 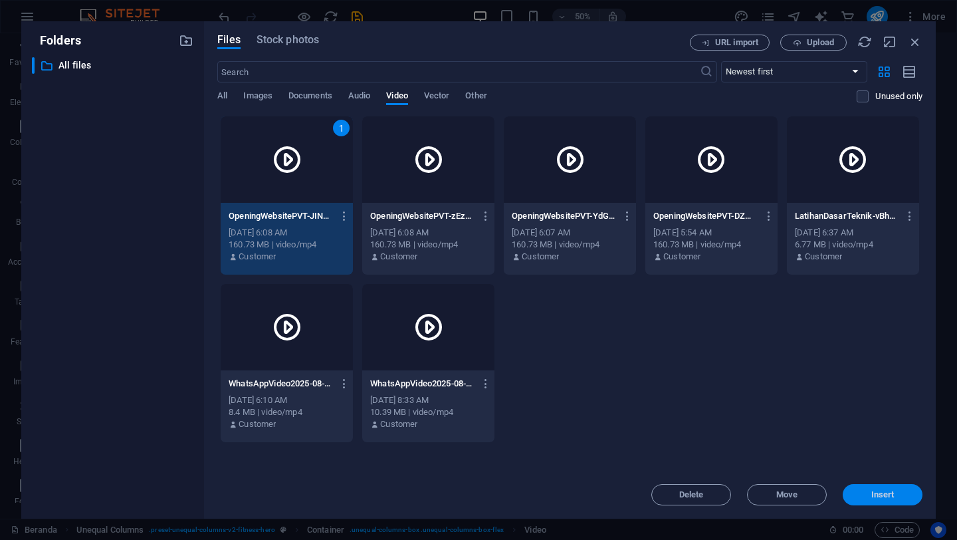 I want to click on input: Search, so click(x=458, y=72).